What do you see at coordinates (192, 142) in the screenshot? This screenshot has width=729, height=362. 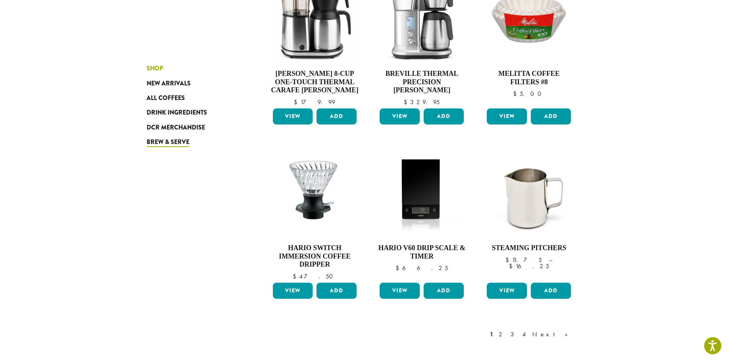 I see `a: Brew & Serve` at bounding box center [192, 142].